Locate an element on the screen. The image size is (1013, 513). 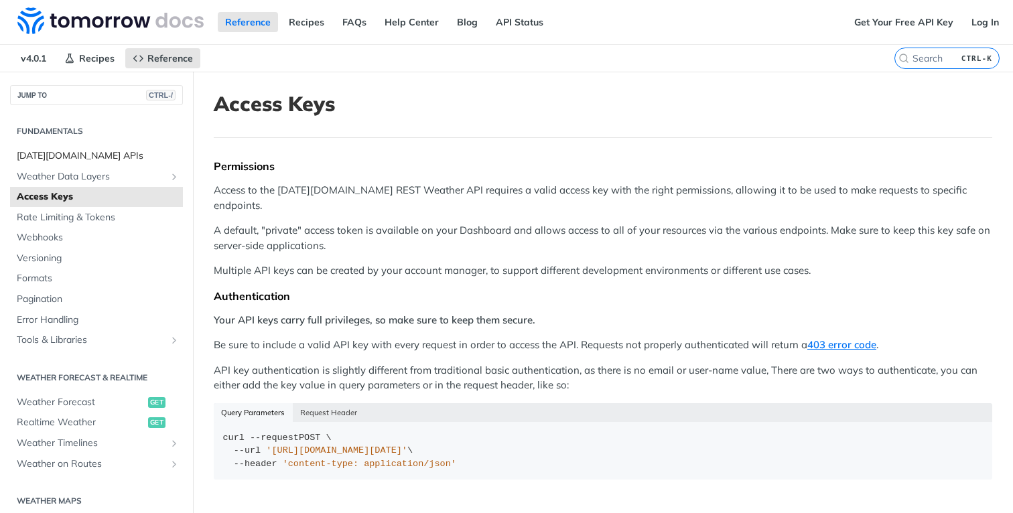
a: Get Your Free API Key is located at coordinates (903, 22).